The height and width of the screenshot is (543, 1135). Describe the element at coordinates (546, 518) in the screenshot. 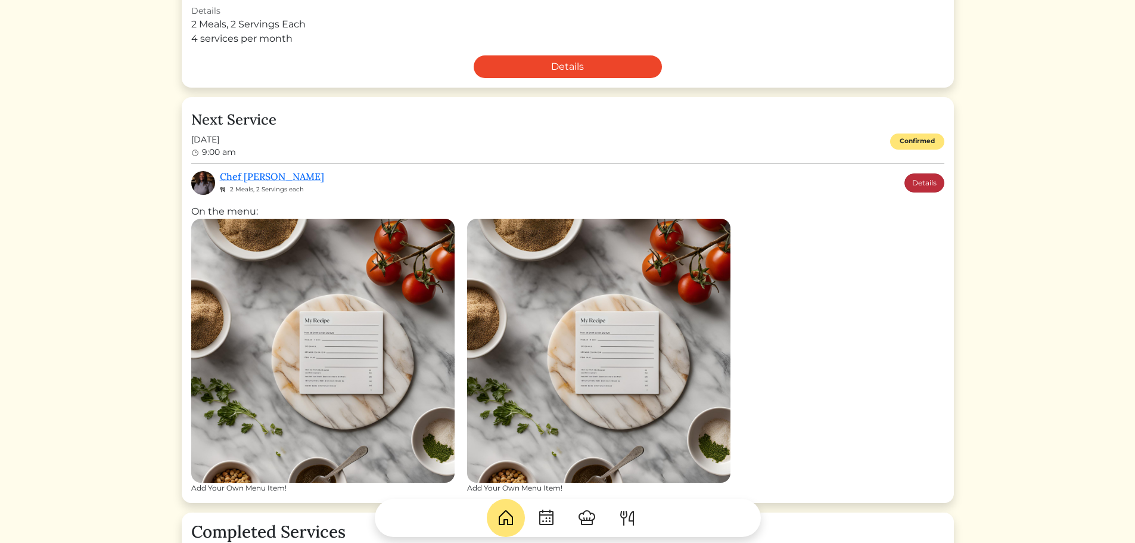

I see `img: CalendarDots-5bcf9d9080389f2a281d69619e1c85352834be518fbc73d9501aef674afc0d57.svg` at that location.